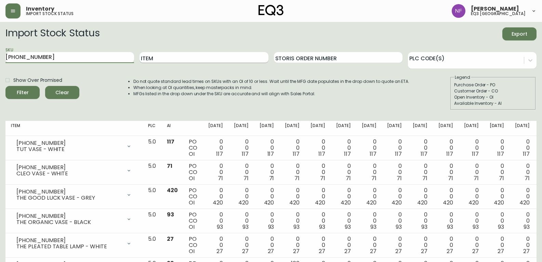 This screenshot has height=262, width=542. Describe the element at coordinates (152, 245) in the screenshot. I see `td: 5.0` at that location.